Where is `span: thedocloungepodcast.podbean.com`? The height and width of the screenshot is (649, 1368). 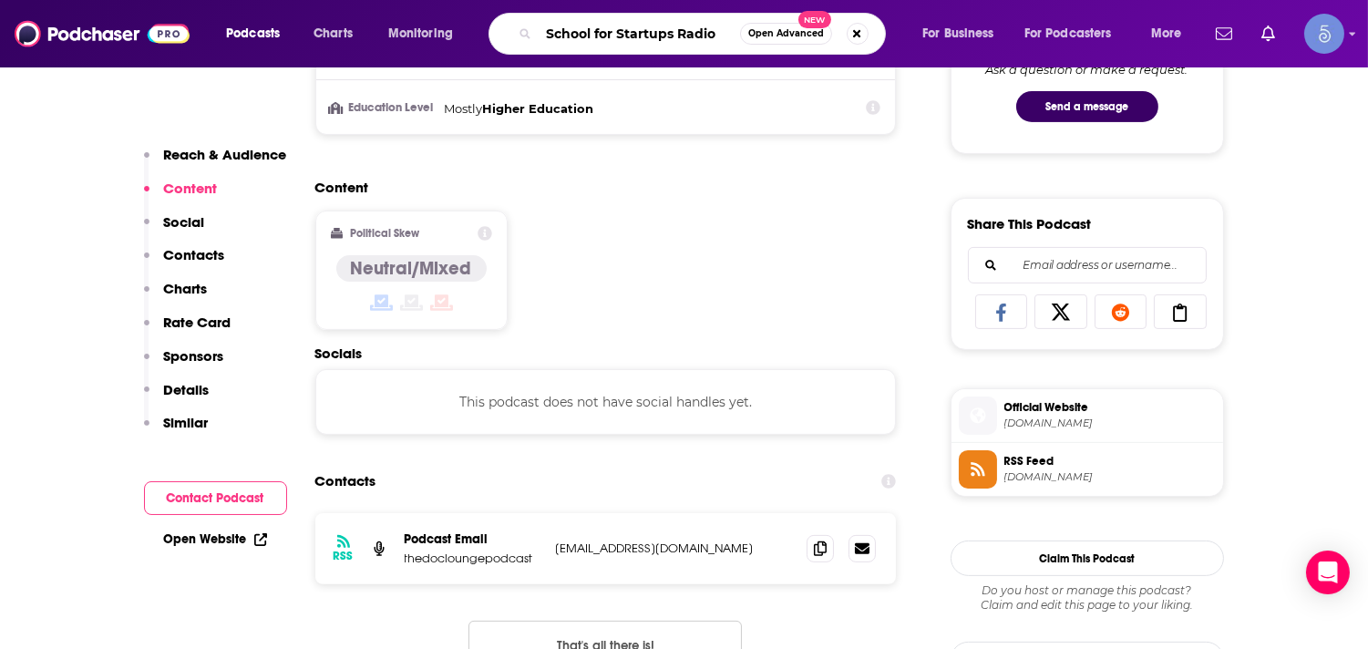
span: thedocloungepodcast.podbean.com is located at coordinates (1110, 423).